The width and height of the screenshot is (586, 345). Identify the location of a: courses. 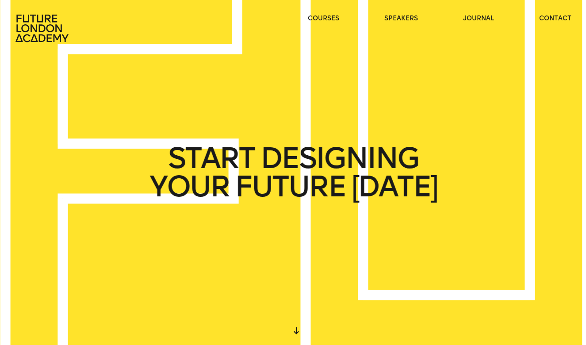
(323, 19).